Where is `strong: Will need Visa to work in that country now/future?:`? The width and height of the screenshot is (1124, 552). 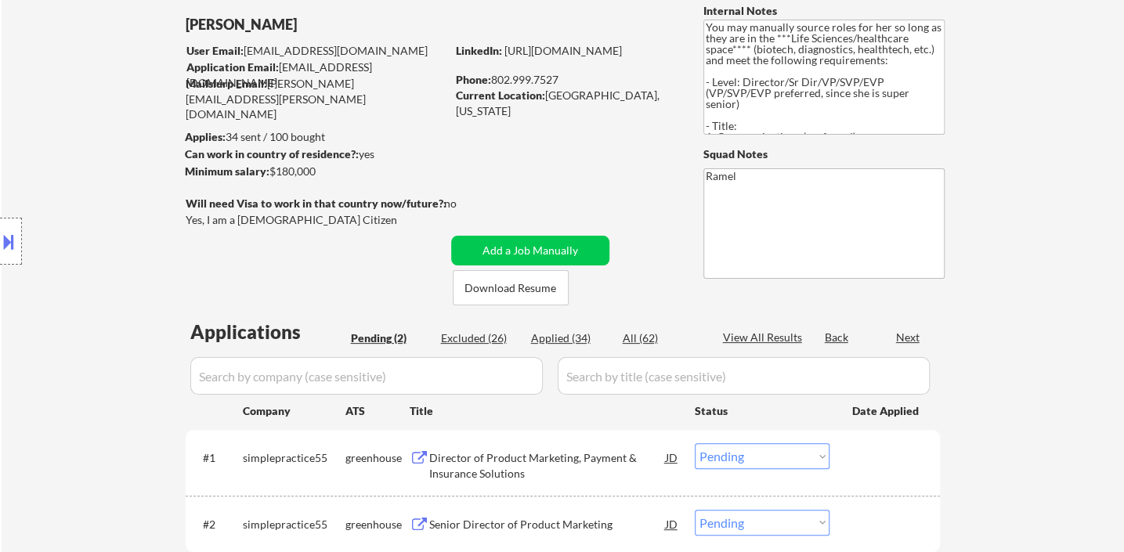 strong: Will need Visa to work in that country now/future?: is located at coordinates (316, 203).